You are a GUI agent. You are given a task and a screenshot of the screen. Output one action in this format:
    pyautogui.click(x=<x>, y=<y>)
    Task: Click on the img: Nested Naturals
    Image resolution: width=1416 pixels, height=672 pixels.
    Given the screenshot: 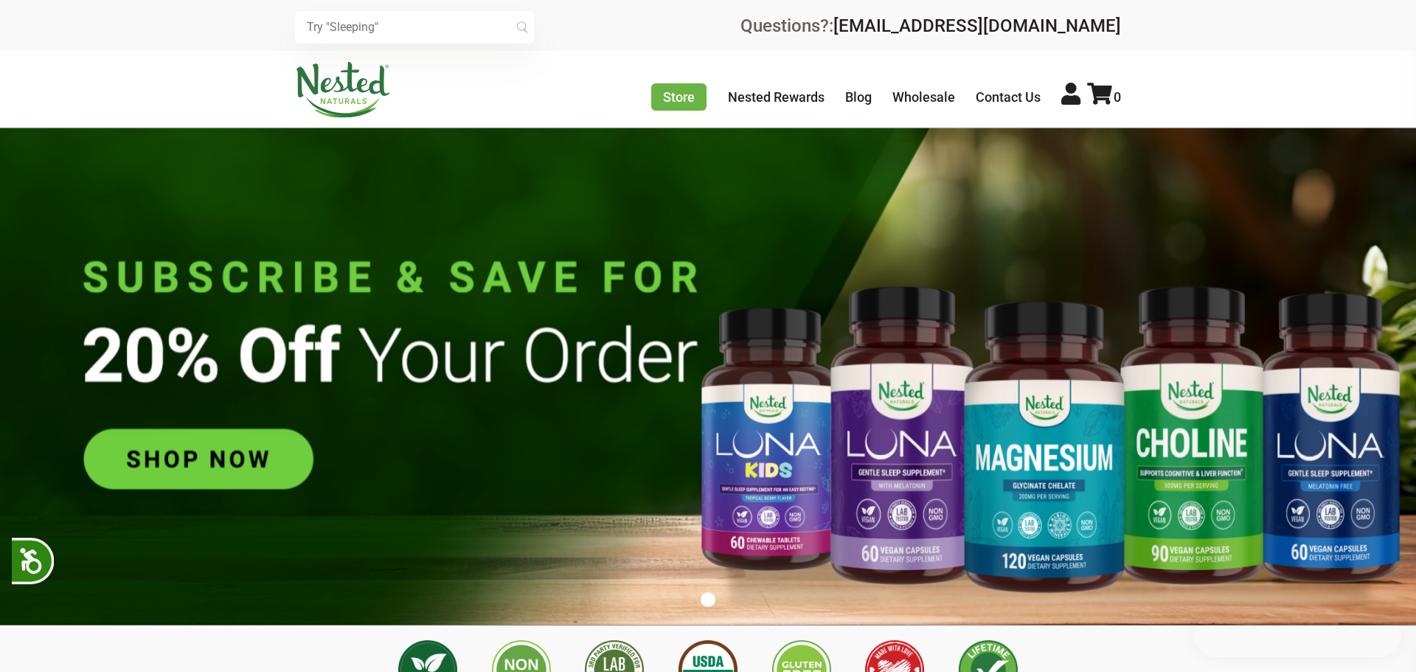 What is the action you would take?
    pyautogui.click(x=343, y=90)
    